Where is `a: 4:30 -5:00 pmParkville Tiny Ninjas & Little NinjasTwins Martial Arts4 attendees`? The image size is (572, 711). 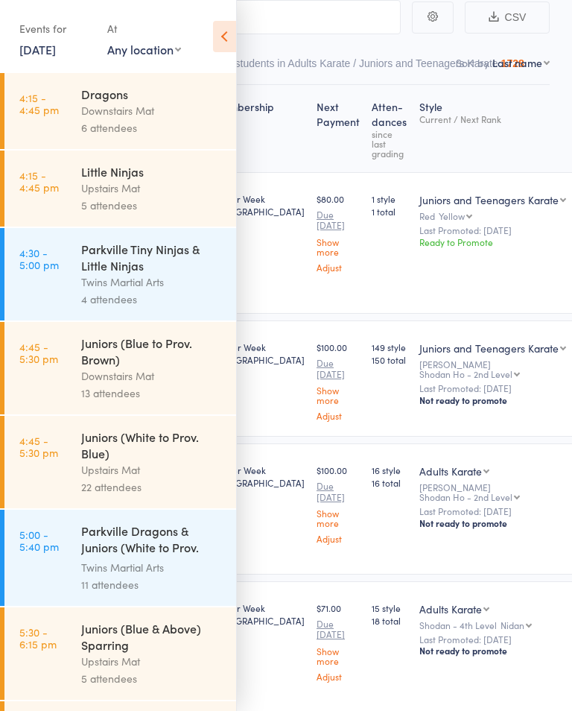 a: 4:30 -5:00 pmParkville Tiny Ninjas & Little NinjasTwins Martial Arts4 attendees is located at coordinates (120, 274).